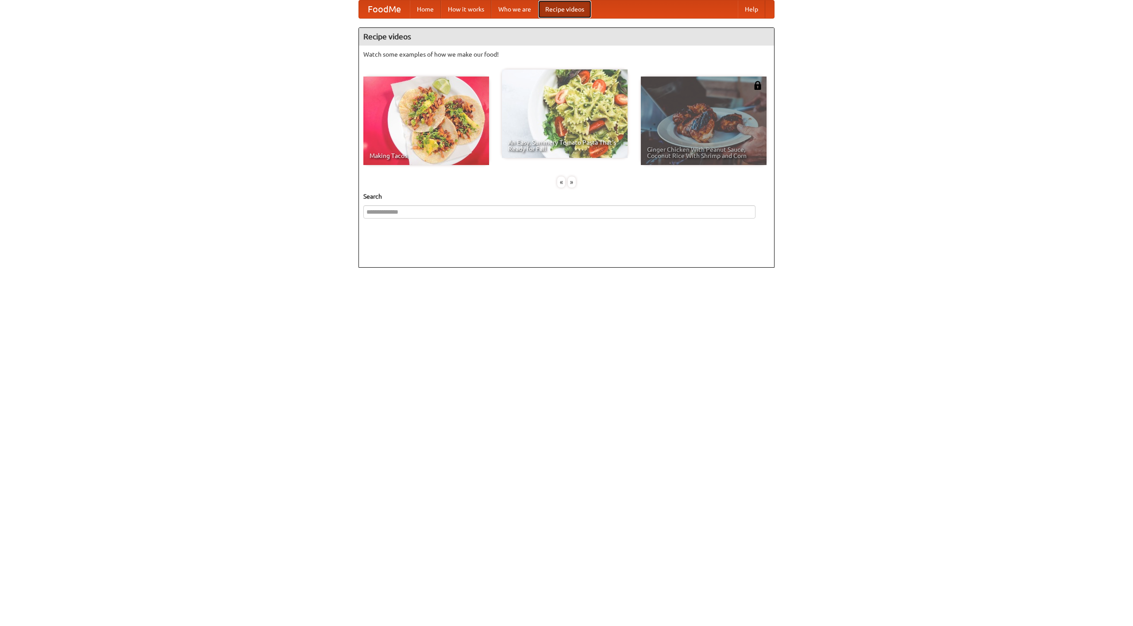 This screenshot has width=1133, height=626. Describe the element at coordinates (567, 54) in the screenshot. I see `p: Watch some examples of how we make our food!` at that location.